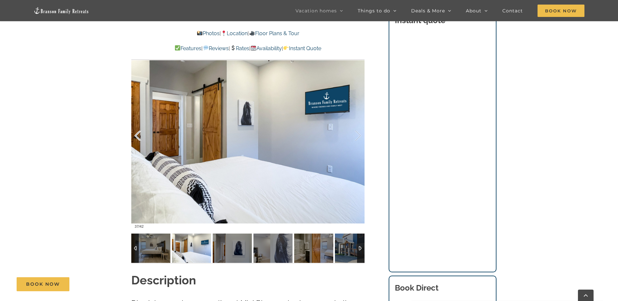 Image resolution: width=618 pixels, height=301 pixels. I want to click on b: Book Direct, so click(417, 288).